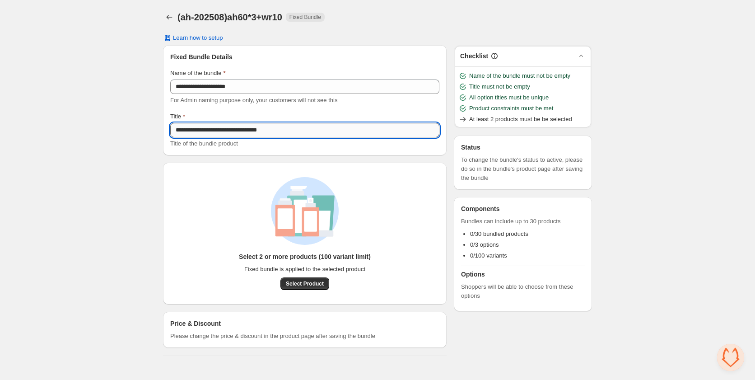 The image size is (755, 380). What do you see at coordinates (730, 357) in the screenshot?
I see `a: 开放式聊天` at bounding box center [730, 357].